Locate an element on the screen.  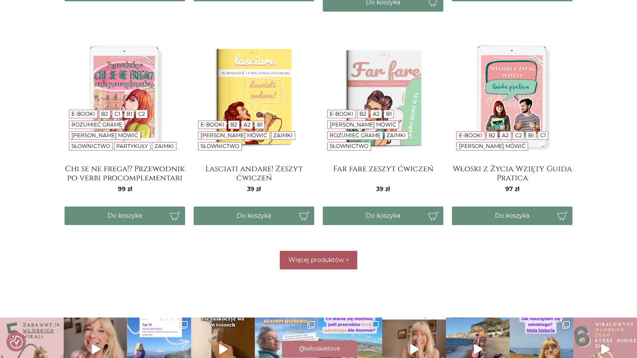
a: Partykuły is located at coordinates (132, 146).